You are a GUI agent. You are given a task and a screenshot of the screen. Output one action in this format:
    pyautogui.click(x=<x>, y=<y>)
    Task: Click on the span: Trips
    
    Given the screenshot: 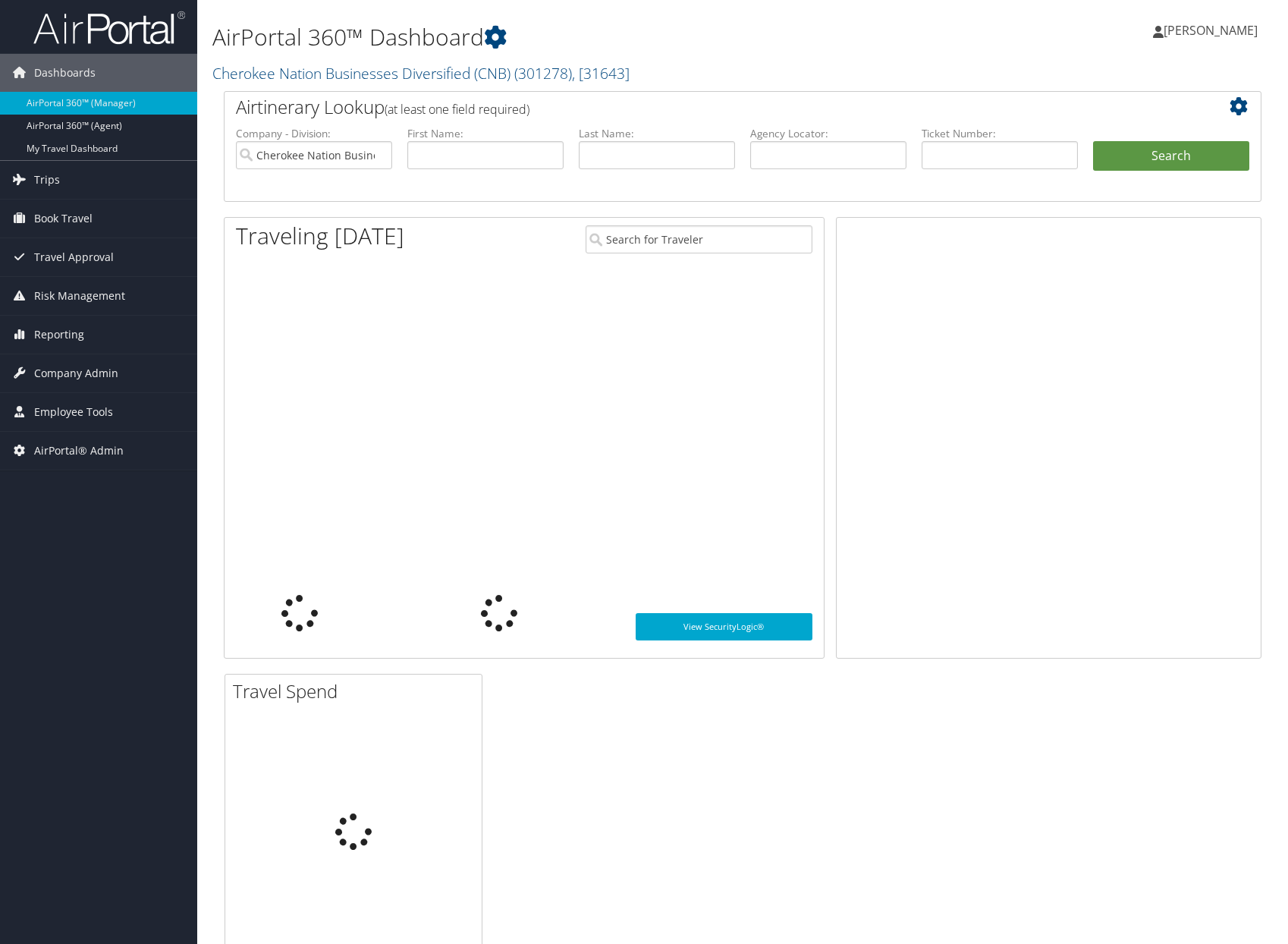 What is the action you would take?
    pyautogui.click(x=47, y=180)
    